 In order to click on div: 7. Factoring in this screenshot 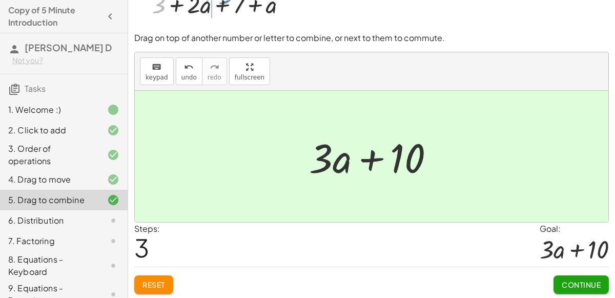, I will do `click(49, 241)`.